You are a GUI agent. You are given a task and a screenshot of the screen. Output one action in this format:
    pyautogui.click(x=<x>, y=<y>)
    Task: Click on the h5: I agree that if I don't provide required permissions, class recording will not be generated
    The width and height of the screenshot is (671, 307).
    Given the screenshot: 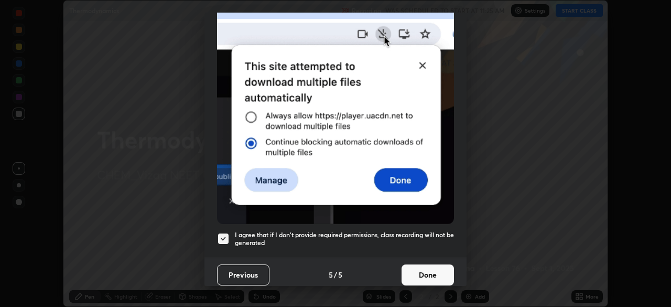 What is the action you would take?
    pyautogui.click(x=344, y=238)
    